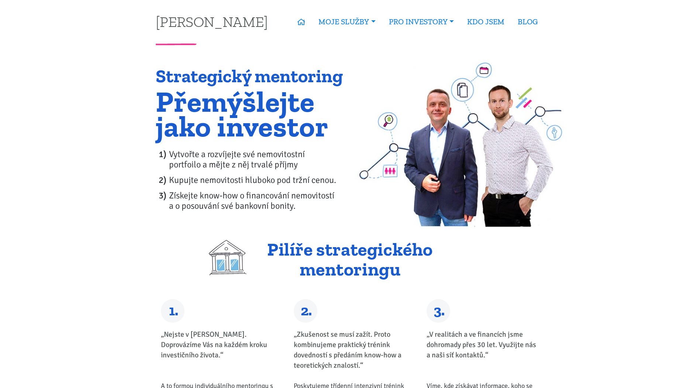 This screenshot has width=700, height=388. Describe the element at coordinates (347, 22) in the screenshot. I see `a: MOJE SLUŽBY` at that location.